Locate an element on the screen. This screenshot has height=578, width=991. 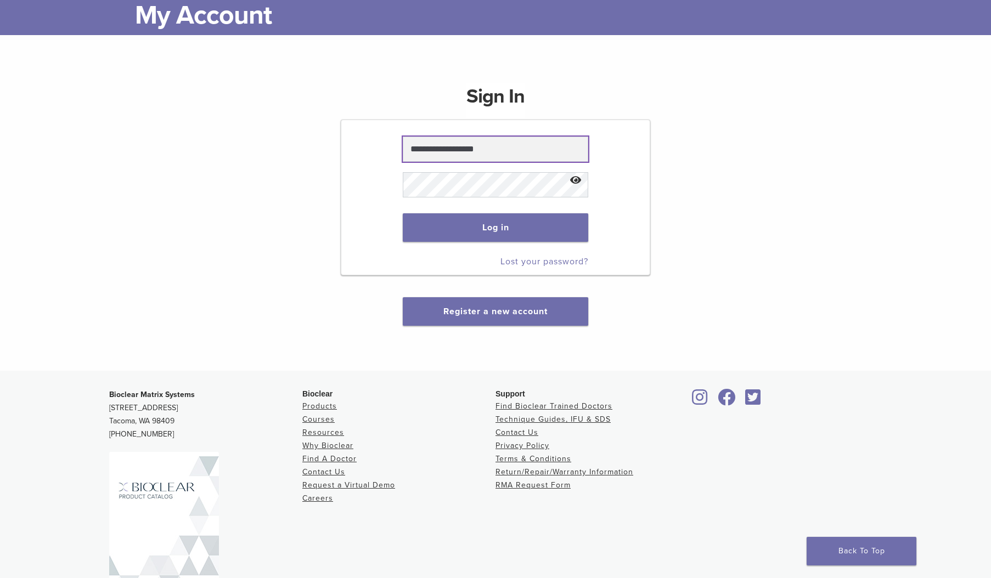
a: Find A Doctor is located at coordinates (329, 459).